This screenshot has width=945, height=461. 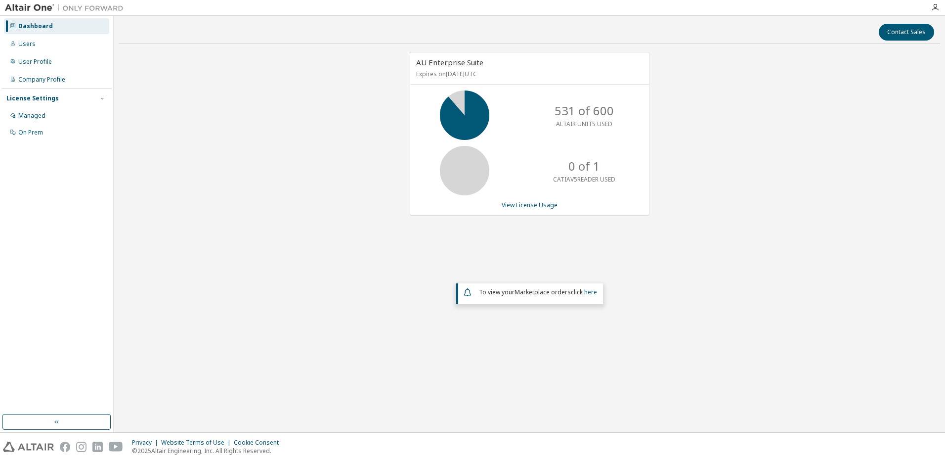 I want to click on span: To view your click, so click(x=538, y=292).